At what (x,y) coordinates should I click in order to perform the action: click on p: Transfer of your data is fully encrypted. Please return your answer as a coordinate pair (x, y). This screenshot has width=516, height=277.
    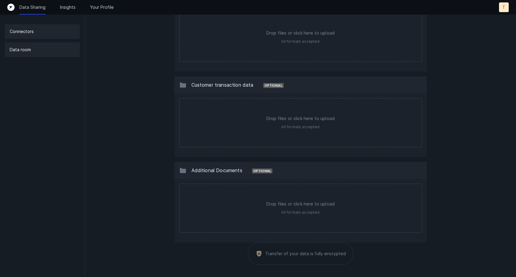
    Looking at the image, I should click on (305, 254).